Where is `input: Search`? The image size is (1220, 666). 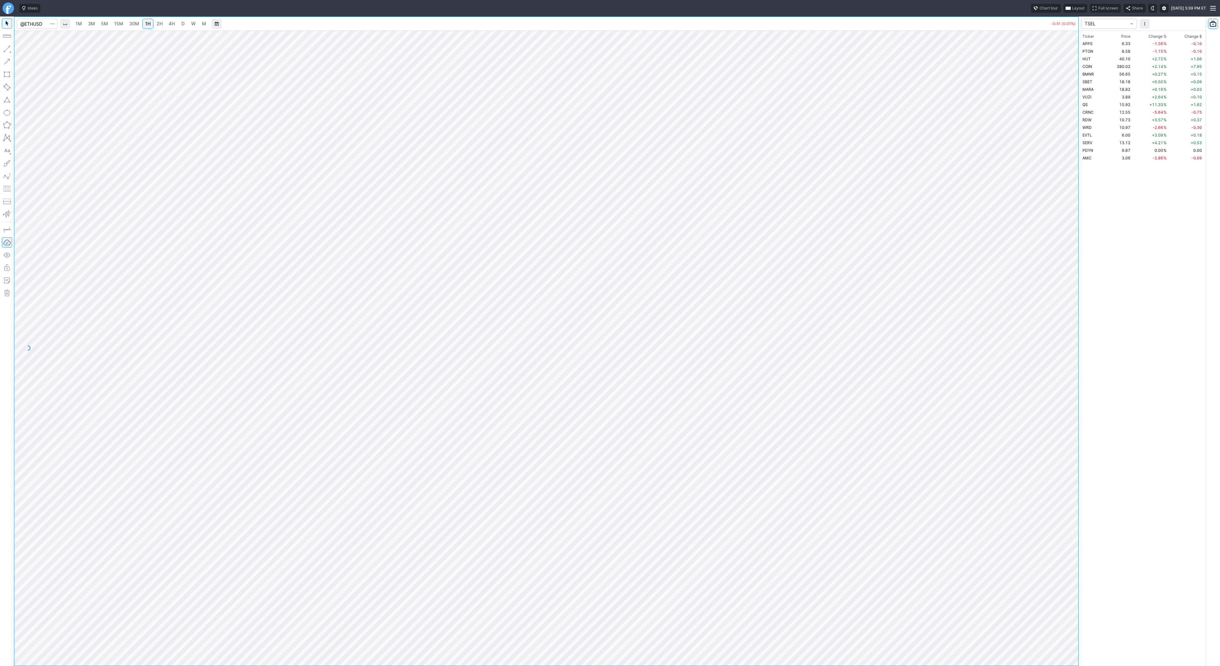
input: Search is located at coordinates (37, 24).